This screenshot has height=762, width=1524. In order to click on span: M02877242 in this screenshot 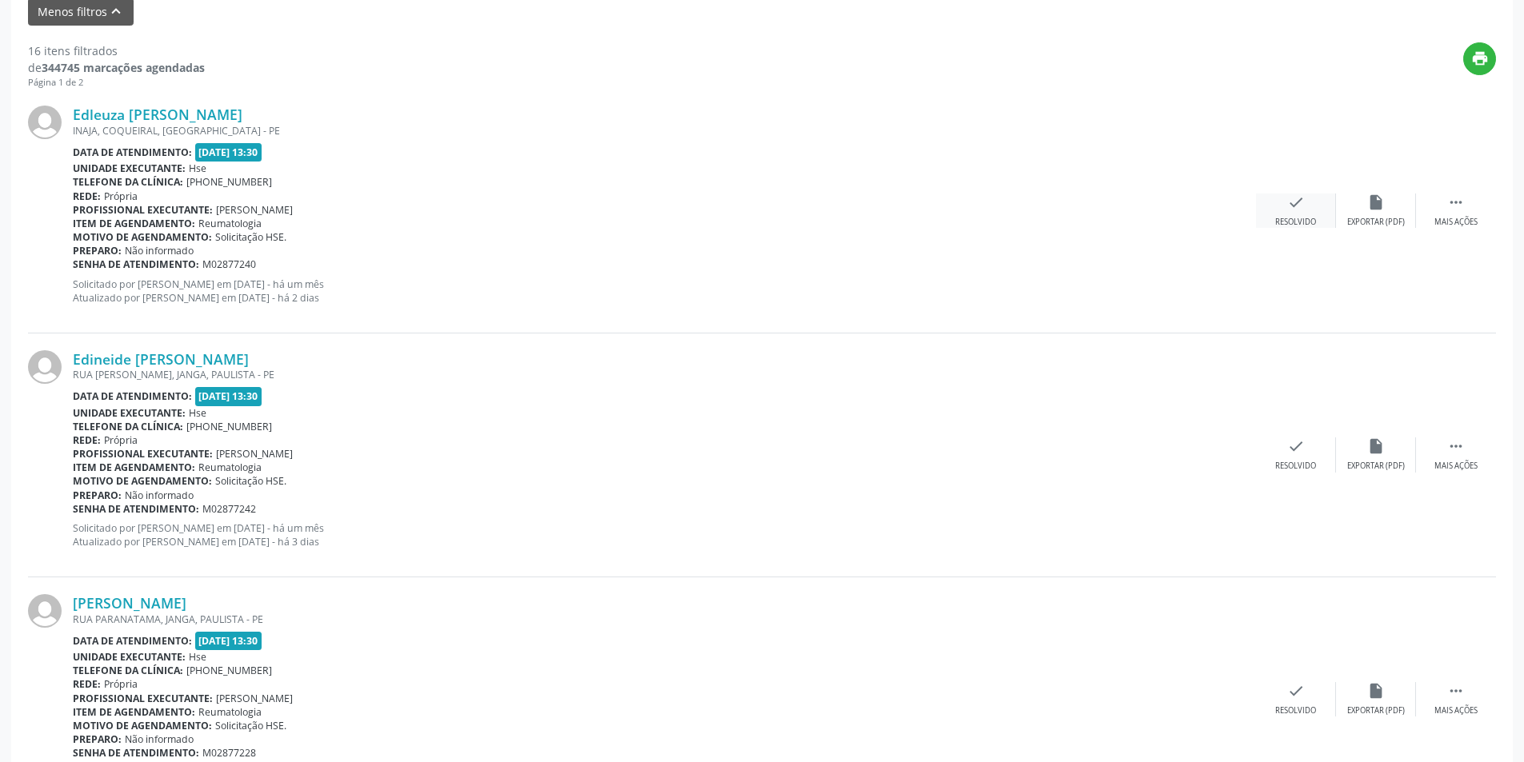, I will do `click(229, 509)`.